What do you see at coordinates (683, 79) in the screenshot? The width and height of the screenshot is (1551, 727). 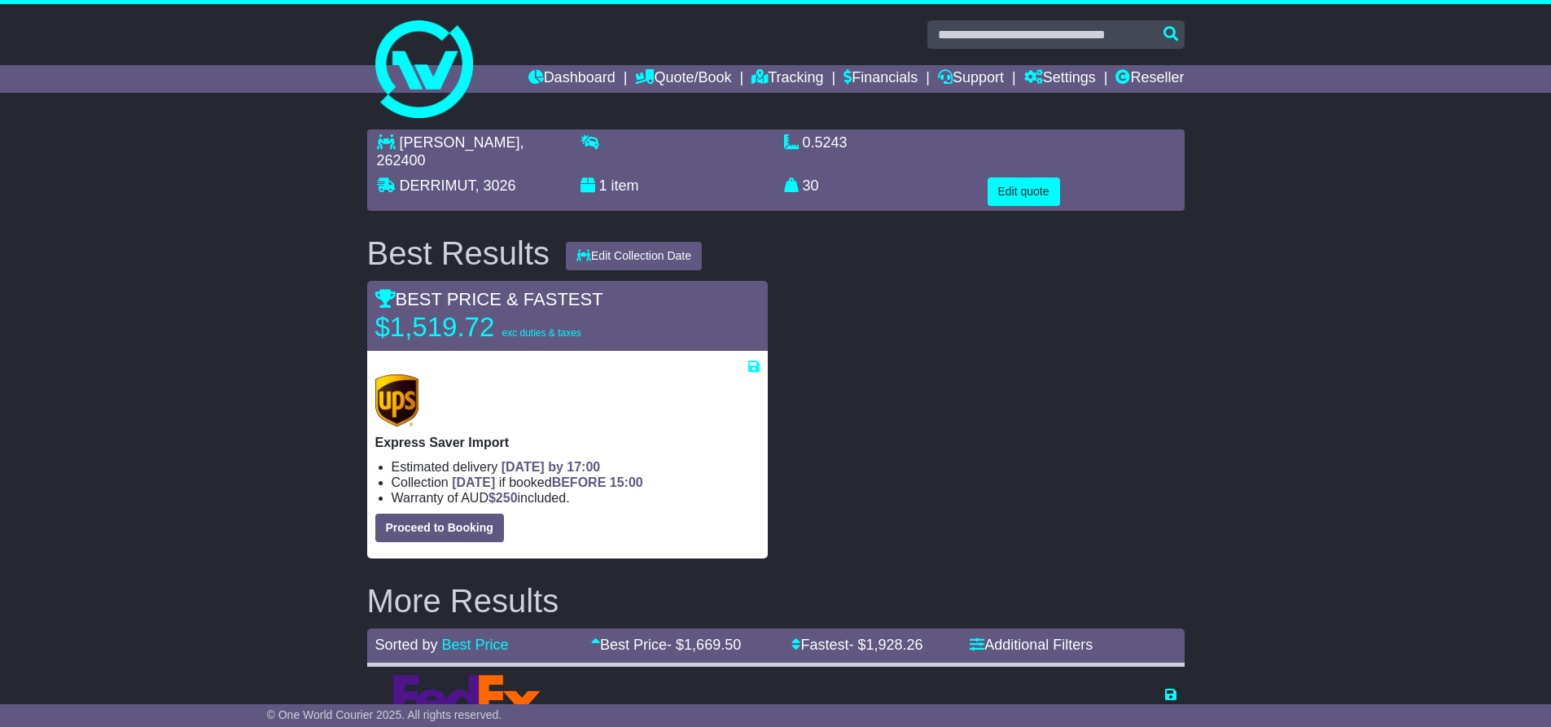 I see `a: Quote/Book` at bounding box center [683, 79].